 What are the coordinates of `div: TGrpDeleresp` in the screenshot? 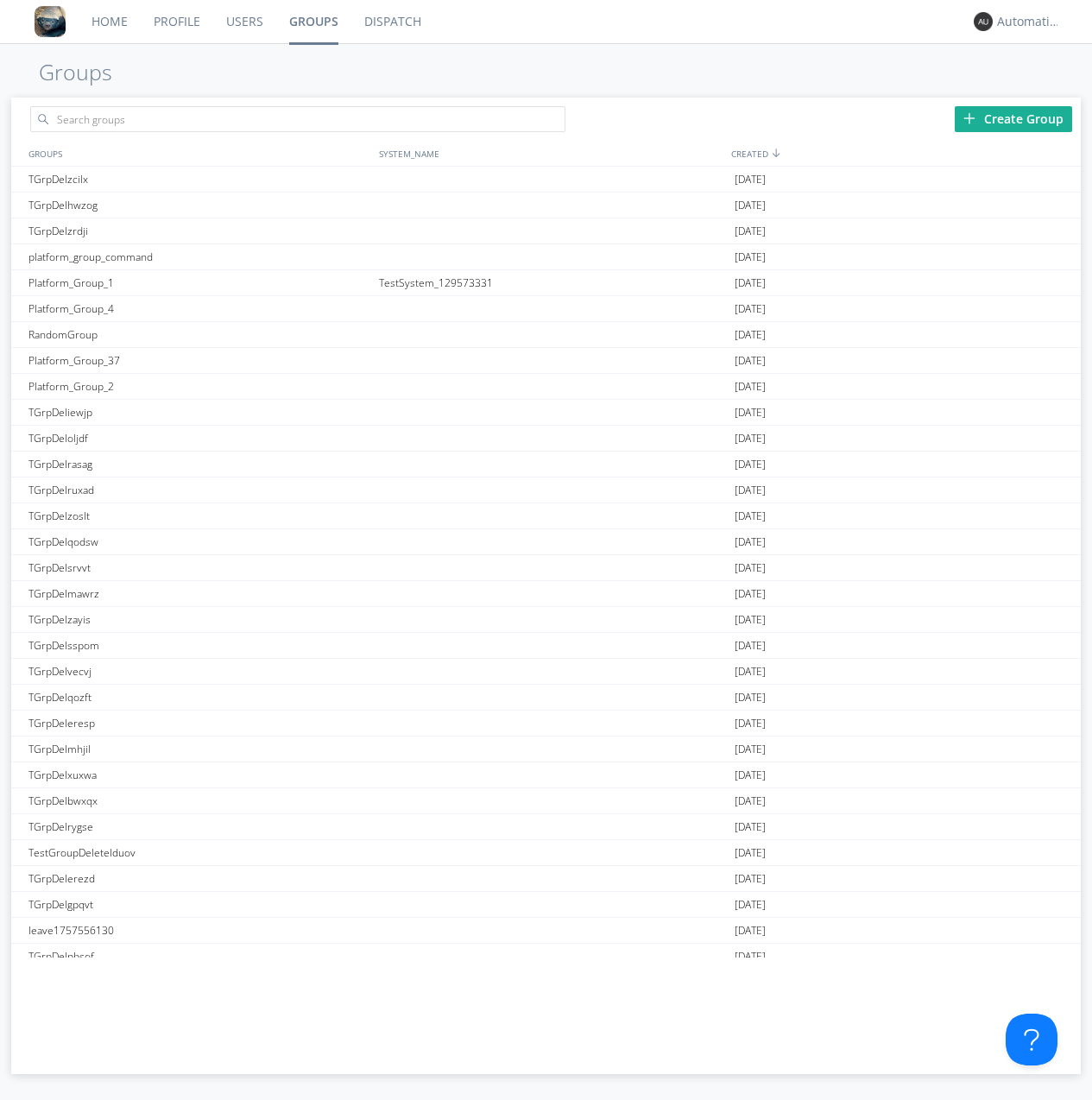 It's located at (199, 723).